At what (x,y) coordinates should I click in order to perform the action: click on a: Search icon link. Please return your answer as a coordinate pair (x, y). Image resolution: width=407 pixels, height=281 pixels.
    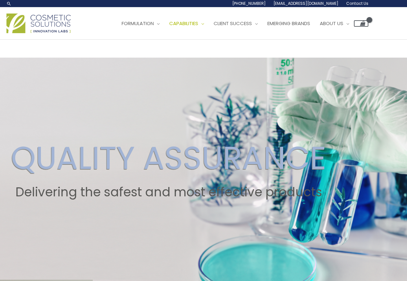
    Looking at the image, I should click on (9, 4).